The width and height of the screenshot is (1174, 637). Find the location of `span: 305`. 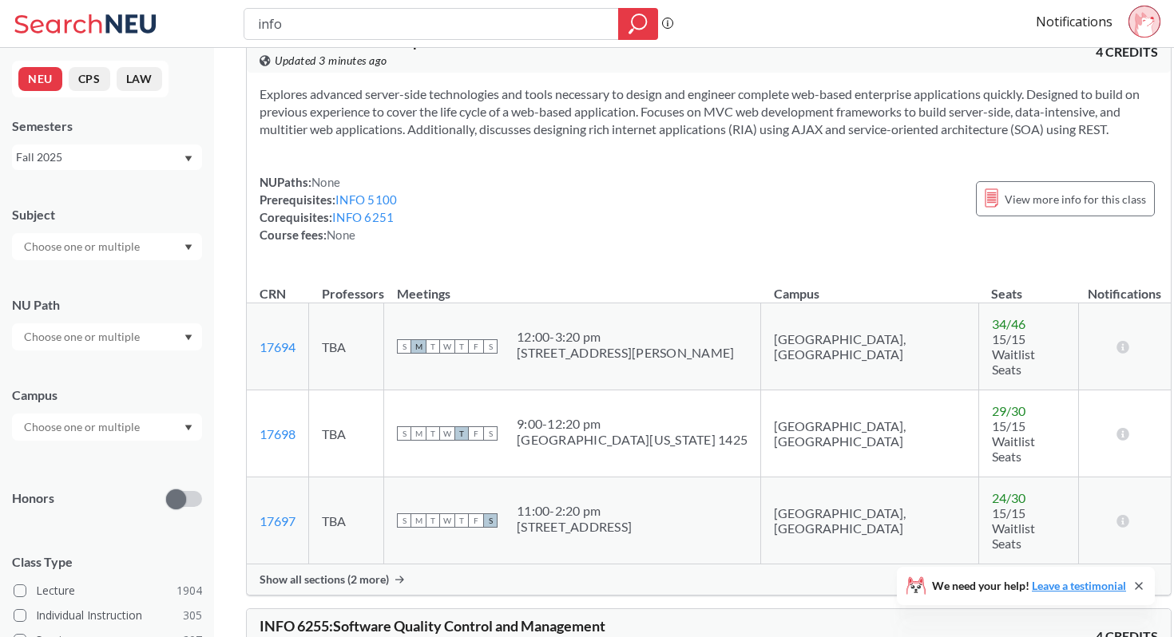

span: 305 is located at coordinates (192, 616).